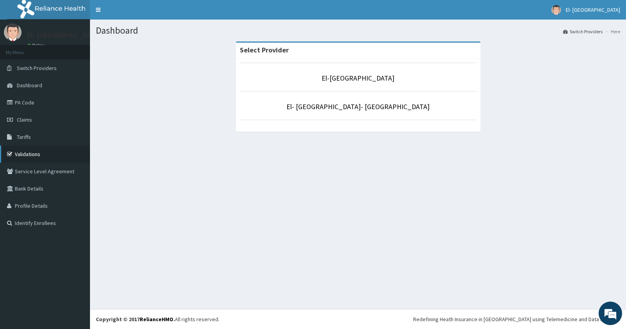  Describe the element at coordinates (29, 85) in the screenshot. I see `span: Dashboard` at that location.